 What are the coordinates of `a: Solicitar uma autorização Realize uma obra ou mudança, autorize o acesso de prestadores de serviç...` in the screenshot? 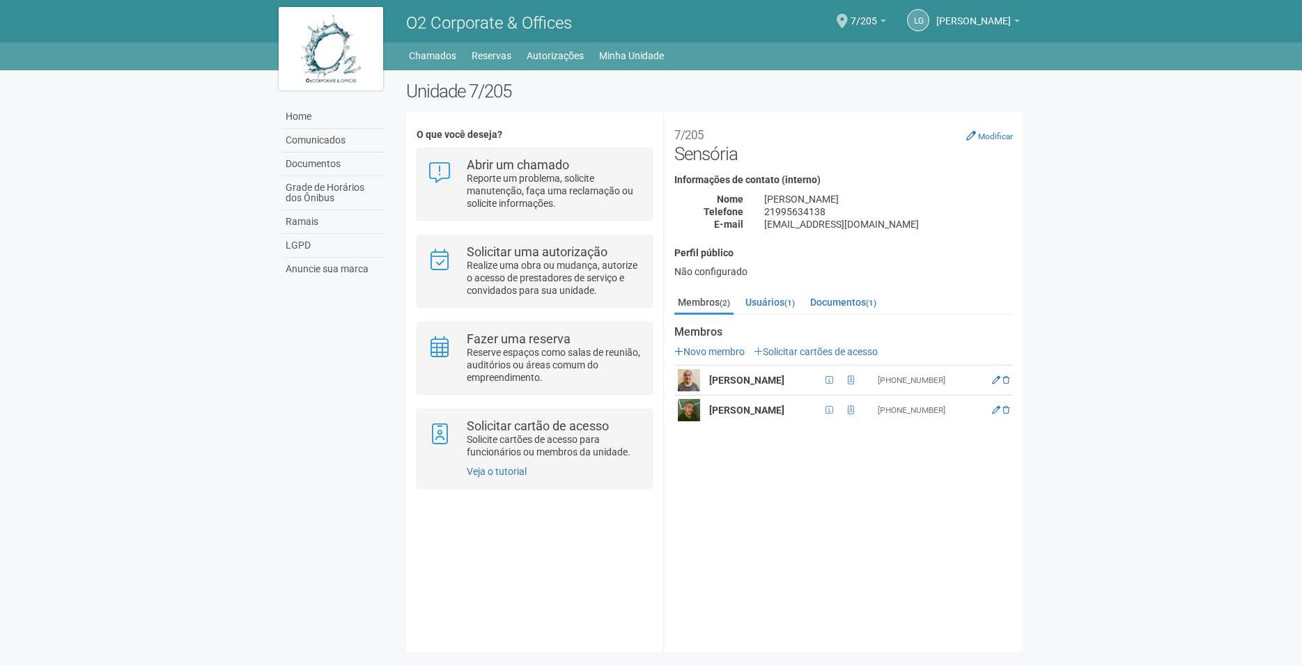 It's located at (534, 271).